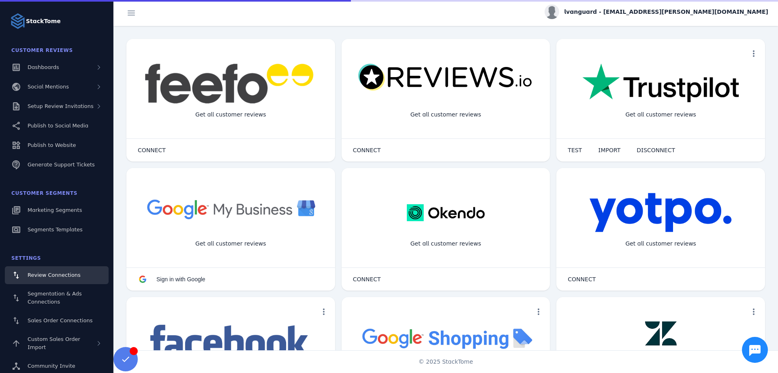 This screenshot has height=373, width=778. I want to click on img: feefo.png, so click(231, 84).